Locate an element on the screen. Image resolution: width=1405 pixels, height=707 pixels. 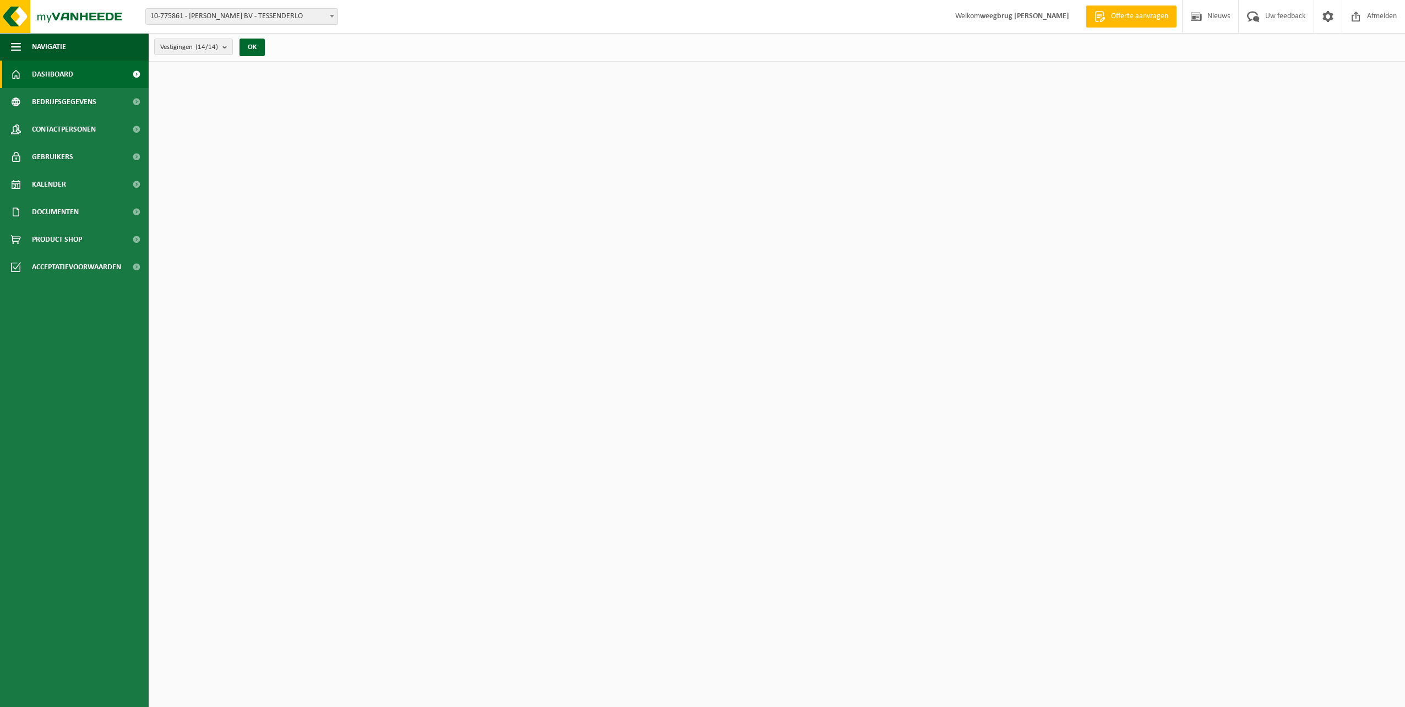
span: Documenten is located at coordinates (55, 212).